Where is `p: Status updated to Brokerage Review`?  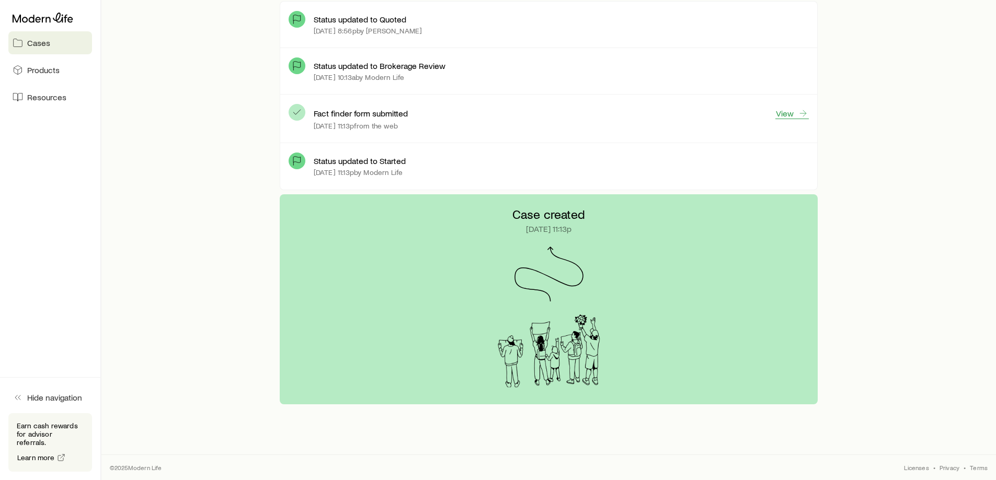 p: Status updated to Brokerage Review is located at coordinates (379, 66).